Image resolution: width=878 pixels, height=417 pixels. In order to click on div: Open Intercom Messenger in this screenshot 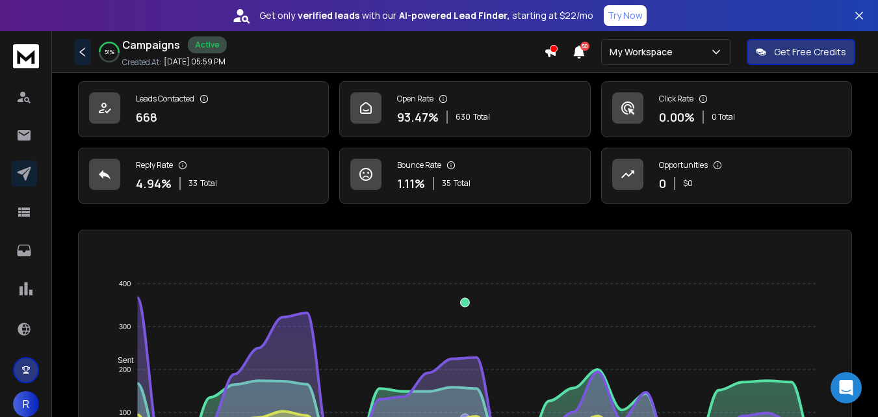, I will do `click(846, 387)`.